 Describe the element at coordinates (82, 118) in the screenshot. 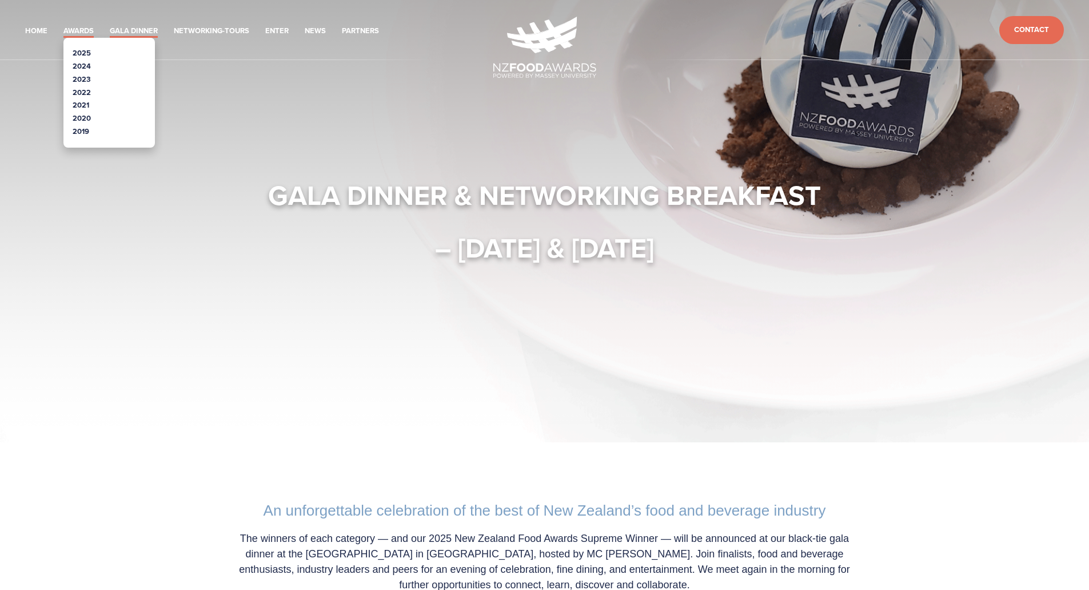

I see `a: 2020` at that location.